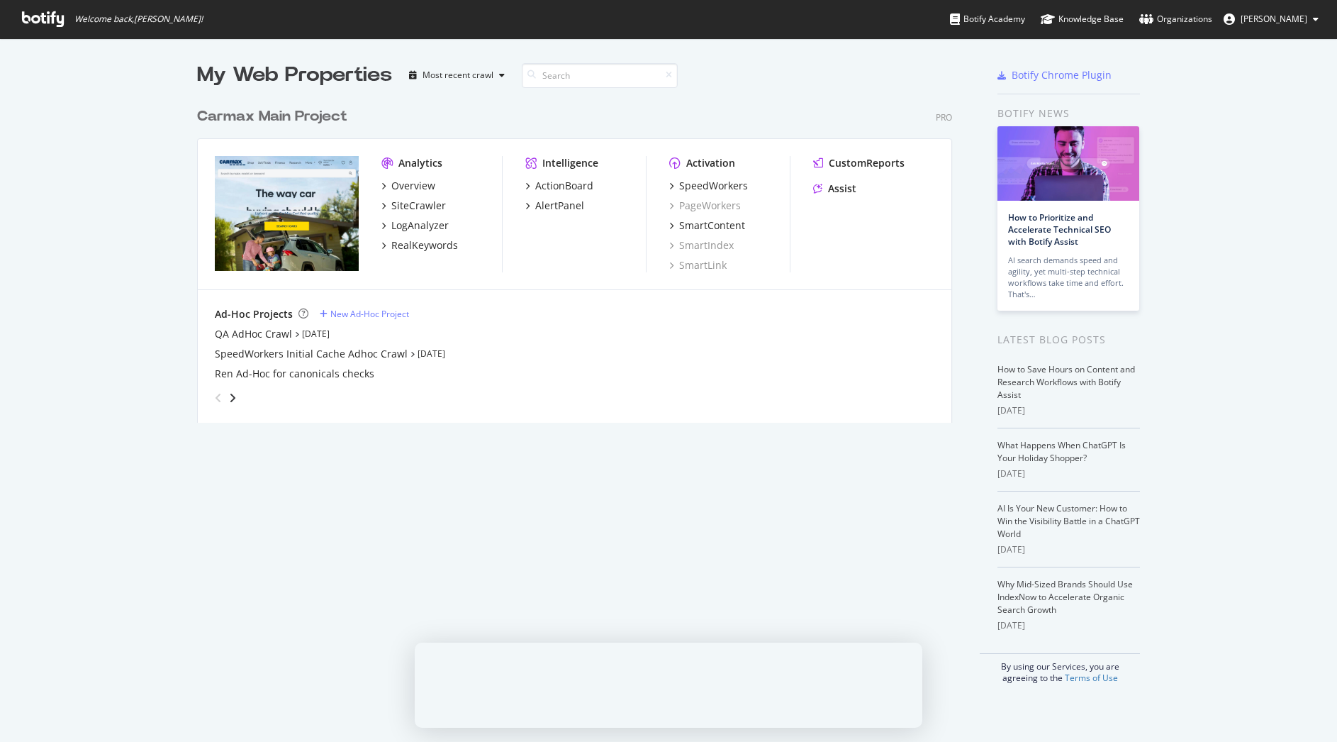 The image size is (1337, 742). What do you see at coordinates (408, 186) in the screenshot?
I see `a: Overview` at bounding box center [408, 186].